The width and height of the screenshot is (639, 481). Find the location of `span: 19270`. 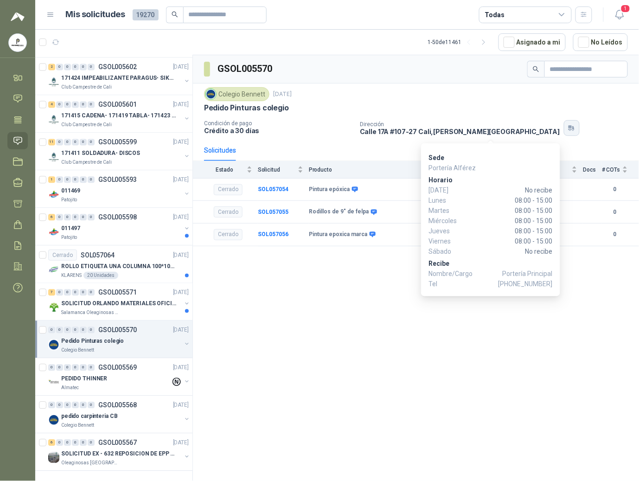

span: 19270 is located at coordinates (146, 15).